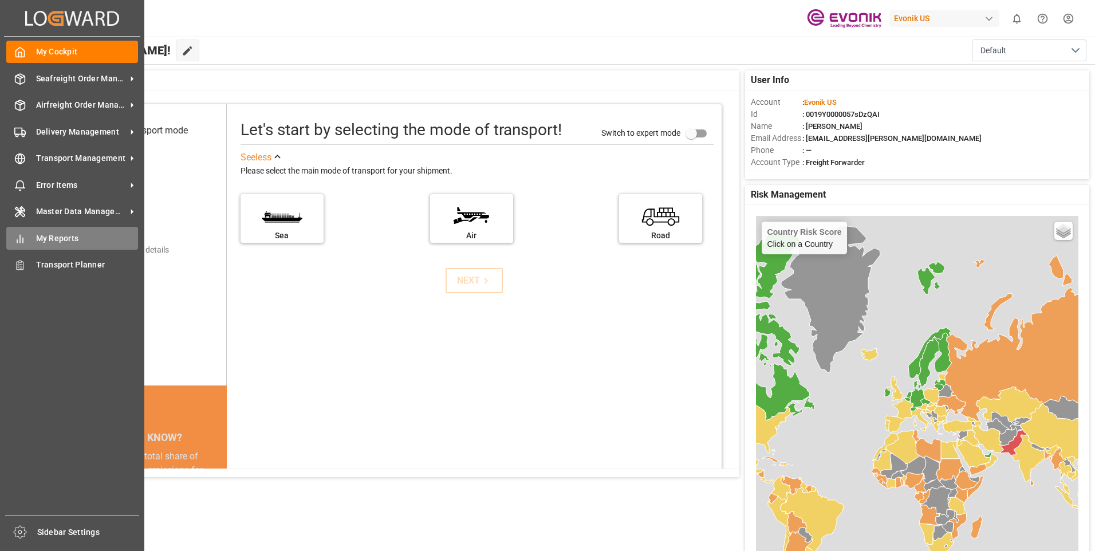  Describe the element at coordinates (474, 281) in the screenshot. I see `button: NEXT` at that location.